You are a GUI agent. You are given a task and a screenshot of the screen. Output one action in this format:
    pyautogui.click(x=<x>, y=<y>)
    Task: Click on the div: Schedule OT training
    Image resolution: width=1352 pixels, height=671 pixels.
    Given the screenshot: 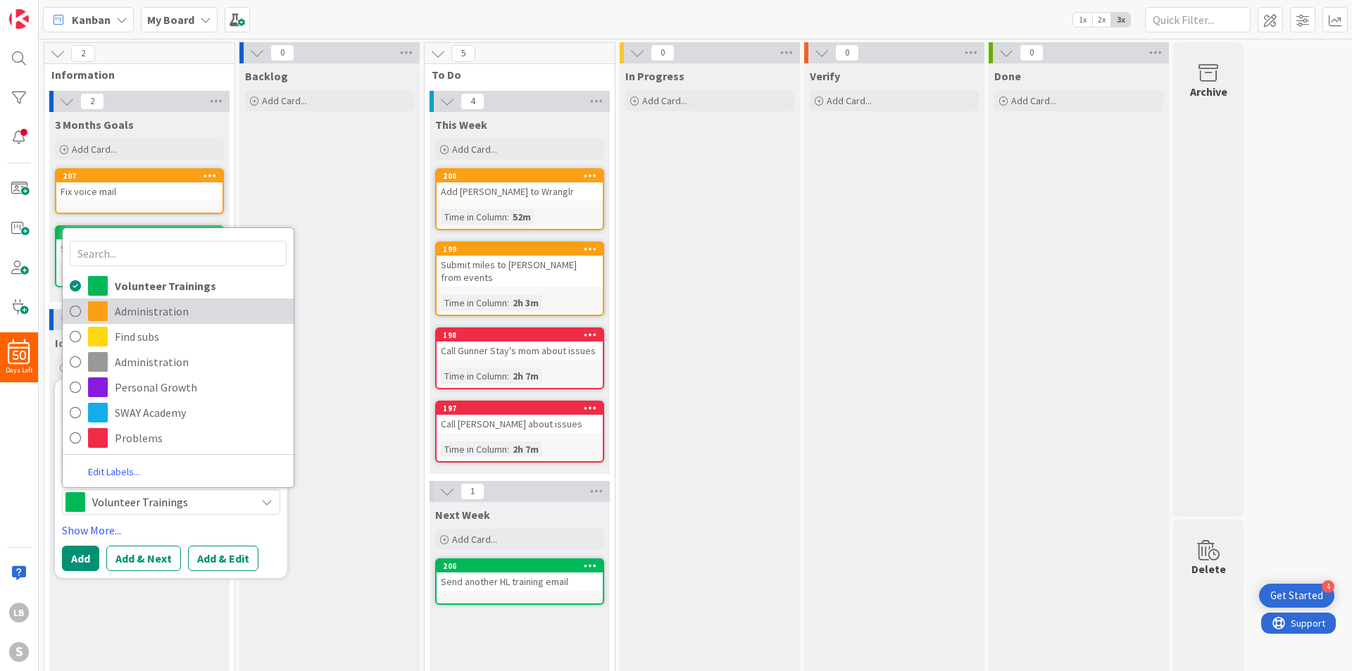 What is the action you would take?
    pyautogui.click(x=139, y=249)
    